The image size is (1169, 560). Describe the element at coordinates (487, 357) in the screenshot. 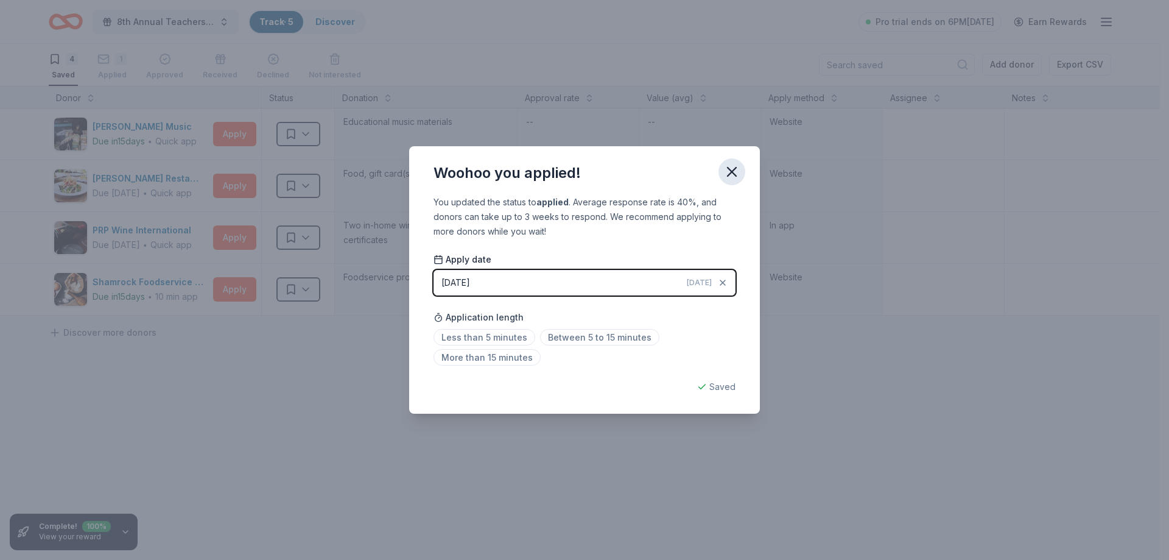

I see `span: More than 15 minutes` at that location.